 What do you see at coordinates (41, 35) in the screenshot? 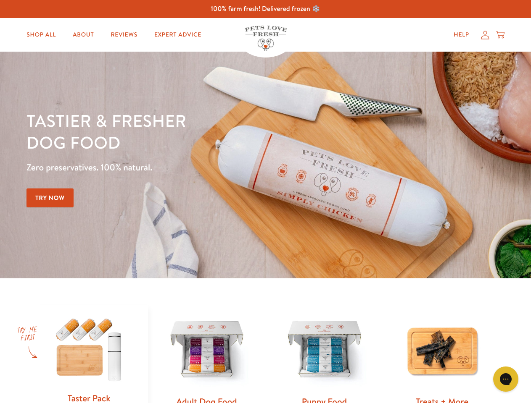
I see `a: Shop All` at bounding box center [41, 35].